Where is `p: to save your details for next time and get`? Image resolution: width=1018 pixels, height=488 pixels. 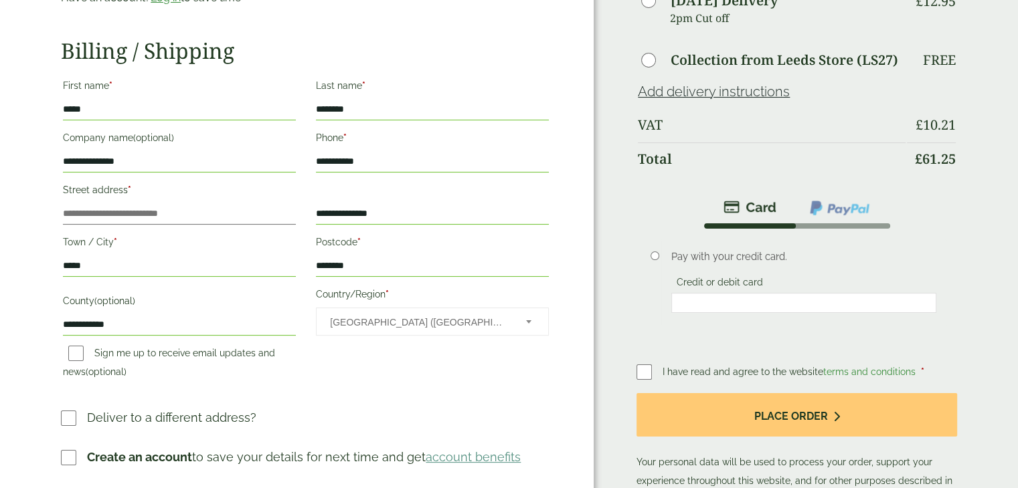
p: to save your details for next time and get is located at coordinates (304, 457).